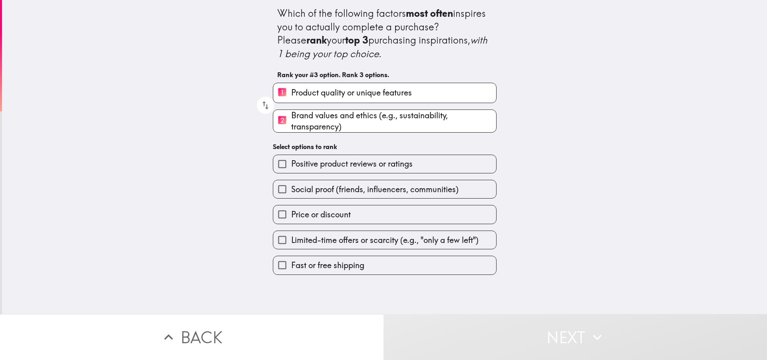 This screenshot has height=360, width=767. I want to click on button: Price or discount, so click(385, 214).